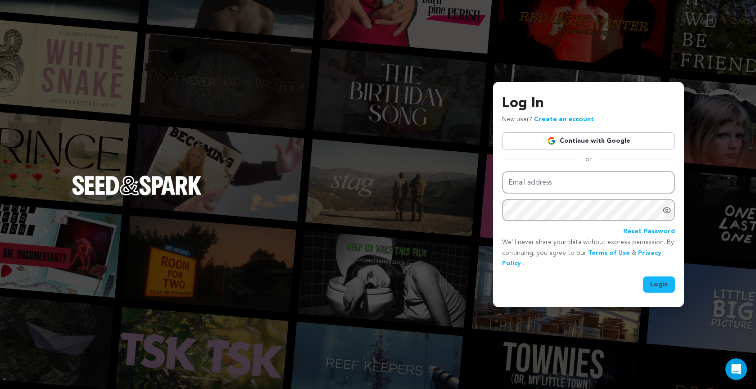 This screenshot has width=756, height=389. What do you see at coordinates (137, 186) in the screenshot?
I see `img: Seed&Spark Logo` at bounding box center [137, 186].